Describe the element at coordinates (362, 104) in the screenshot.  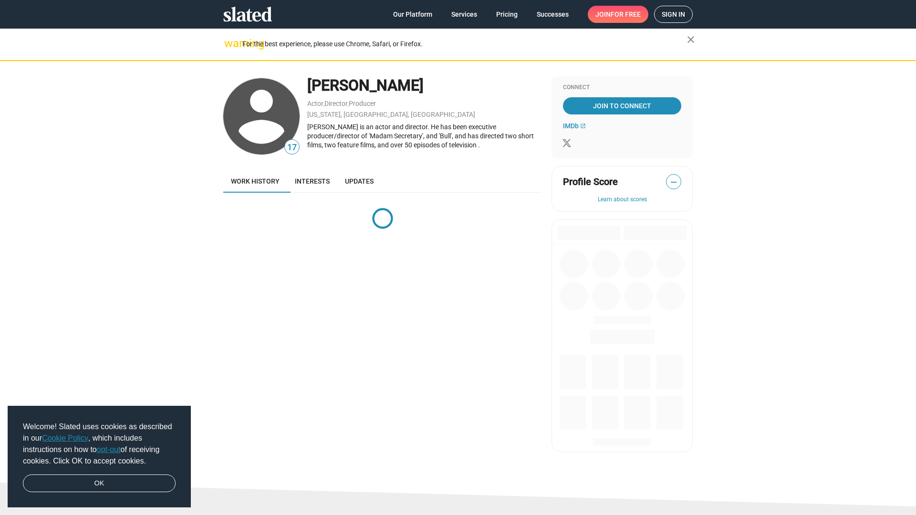
I see `a: Producer` at that location.